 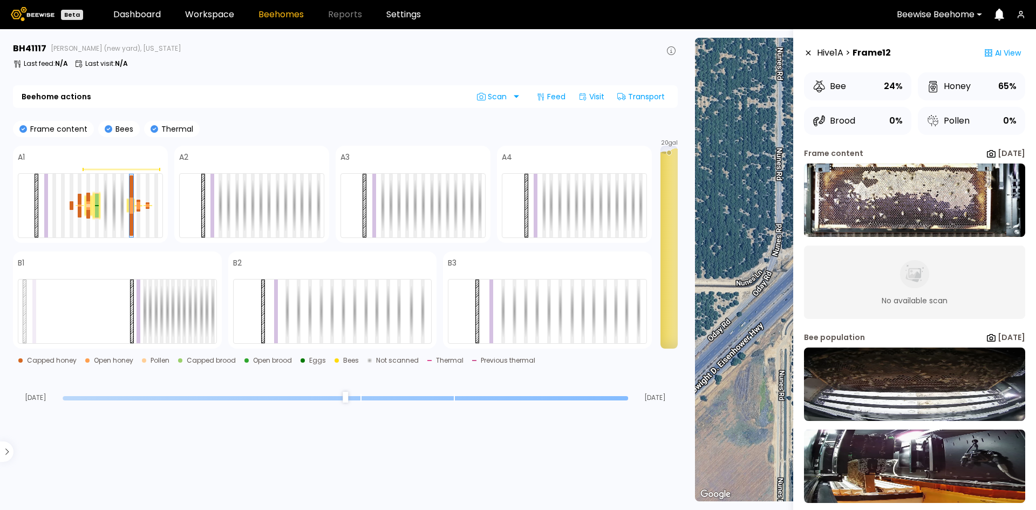 I want to click on div: Bees, so click(x=351, y=360).